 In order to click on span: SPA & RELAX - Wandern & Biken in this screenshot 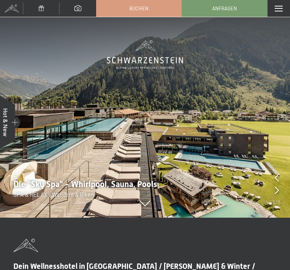, I will do `click(53, 194)`.